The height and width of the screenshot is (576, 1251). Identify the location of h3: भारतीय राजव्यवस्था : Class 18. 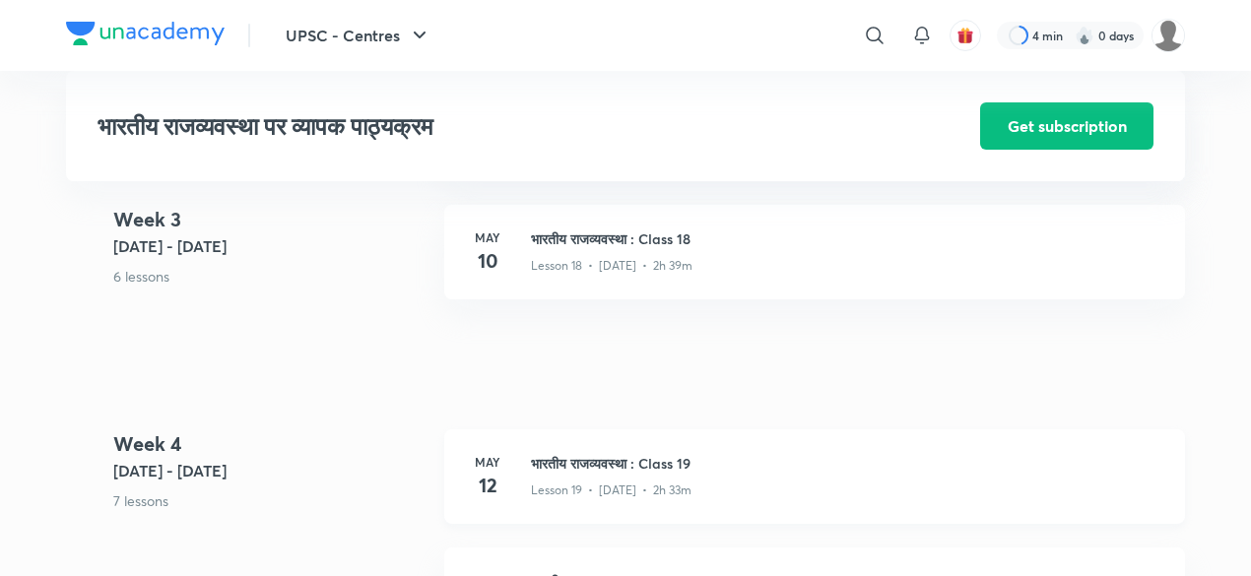
(846, 238).